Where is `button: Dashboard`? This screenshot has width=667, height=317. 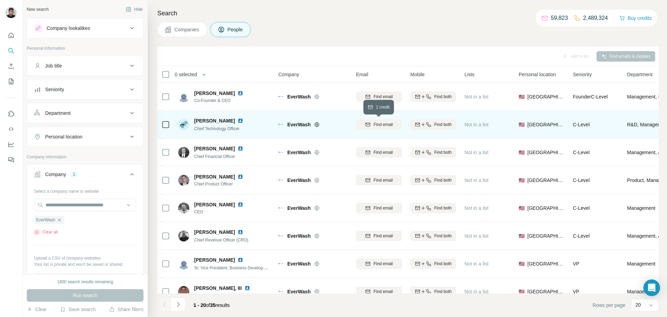 button: Dashboard is located at coordinates (11, 144).